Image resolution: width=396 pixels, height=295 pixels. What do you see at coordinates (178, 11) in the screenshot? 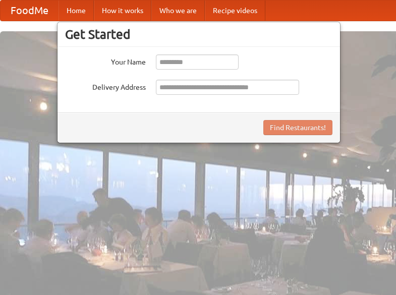
I see `a: Who we are` at bounding box center [178, 11].